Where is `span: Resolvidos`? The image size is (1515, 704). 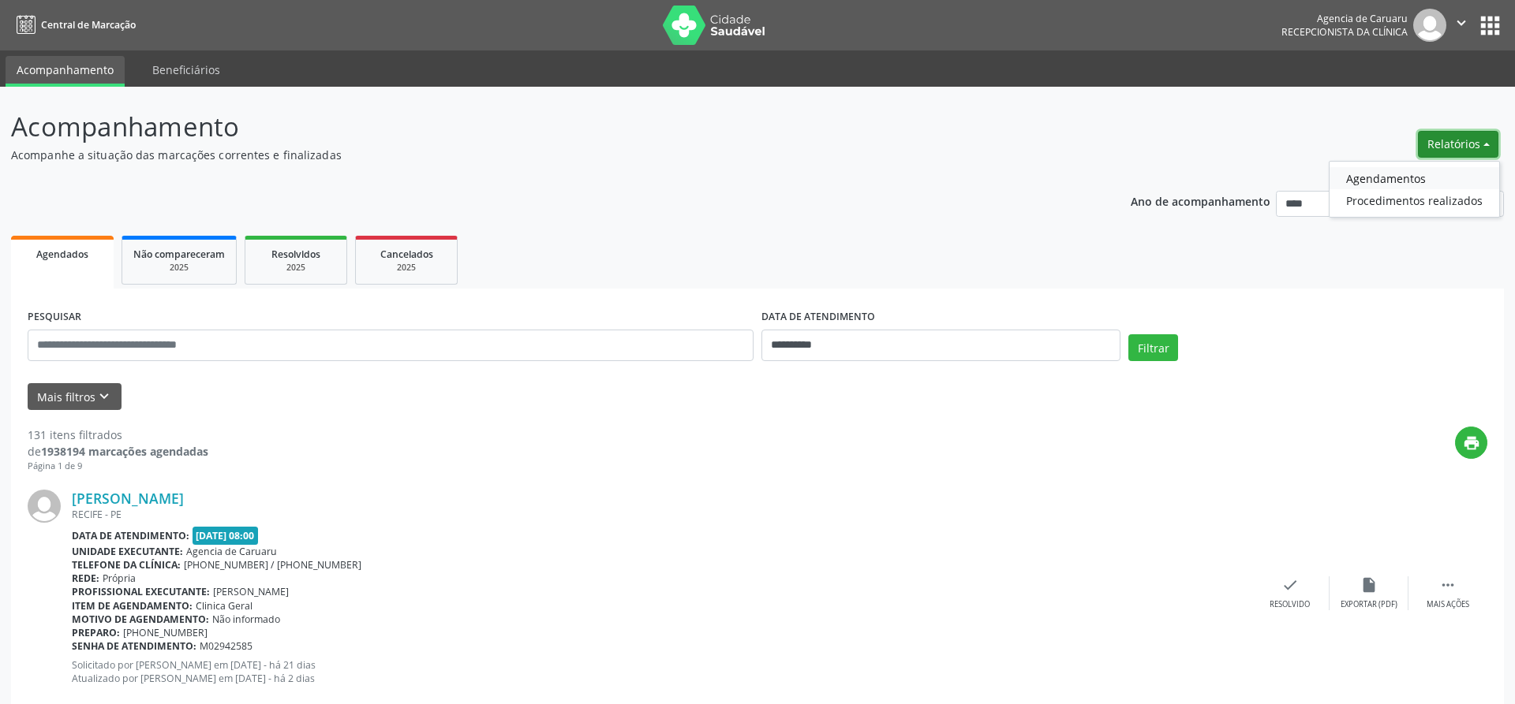 span: Resolvidos is located at coordinates (296, 254).